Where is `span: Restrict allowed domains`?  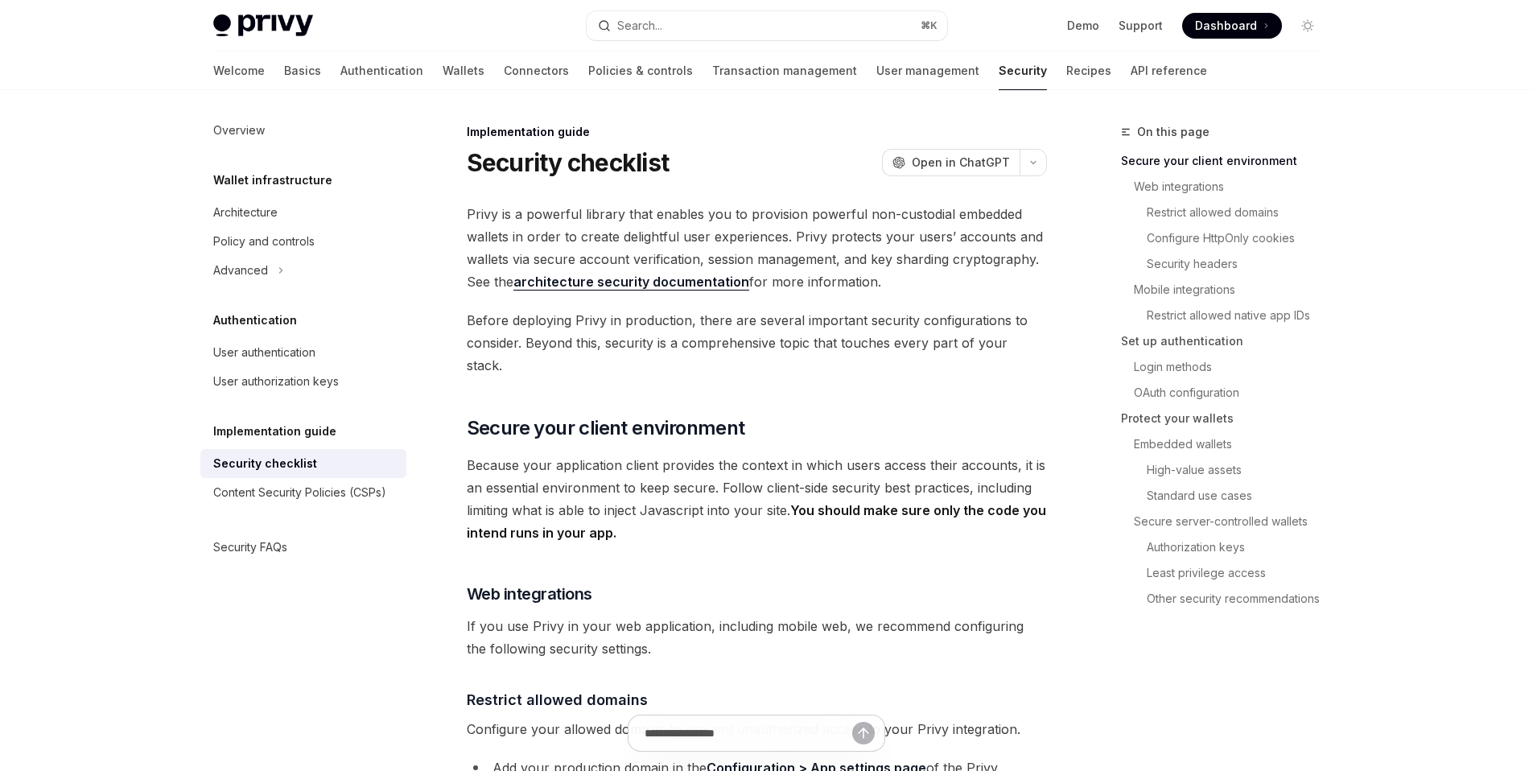 span: Restrict allowed domains is located at coordinates (557, 699).